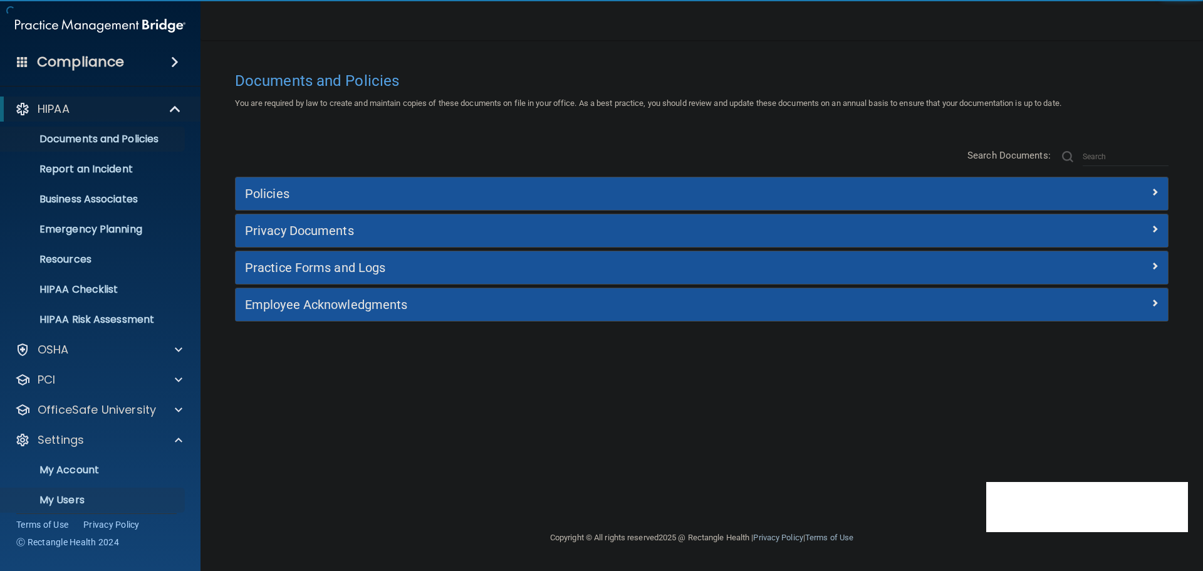 This screenshot has height=571, width=1203. Describe the element at coordinates (585, 268) in the screenshot. I see `h5: Practice Forms and Logs` at that location.